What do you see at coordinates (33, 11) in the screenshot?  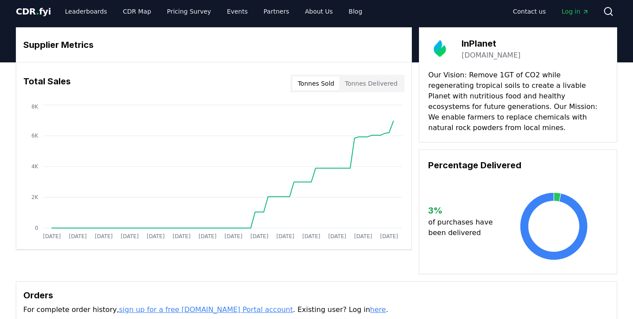 I see `span: CDR fyi` at bounding box center [33, 11].